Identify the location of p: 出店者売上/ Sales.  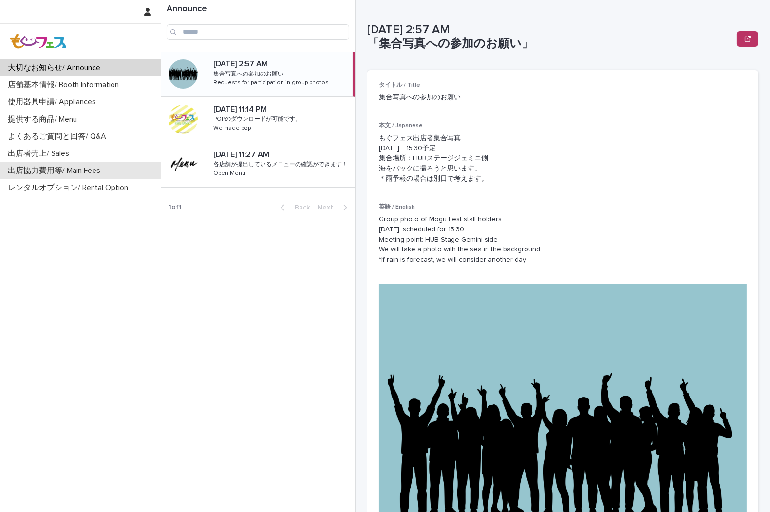
(40, 153).